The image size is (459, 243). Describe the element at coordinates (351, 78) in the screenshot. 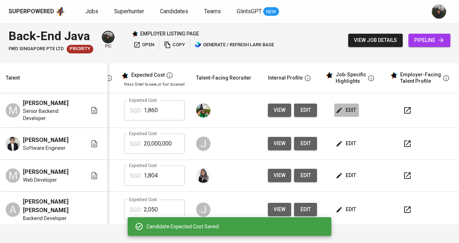

I see `div: Job-Specific Highlights` at that location.